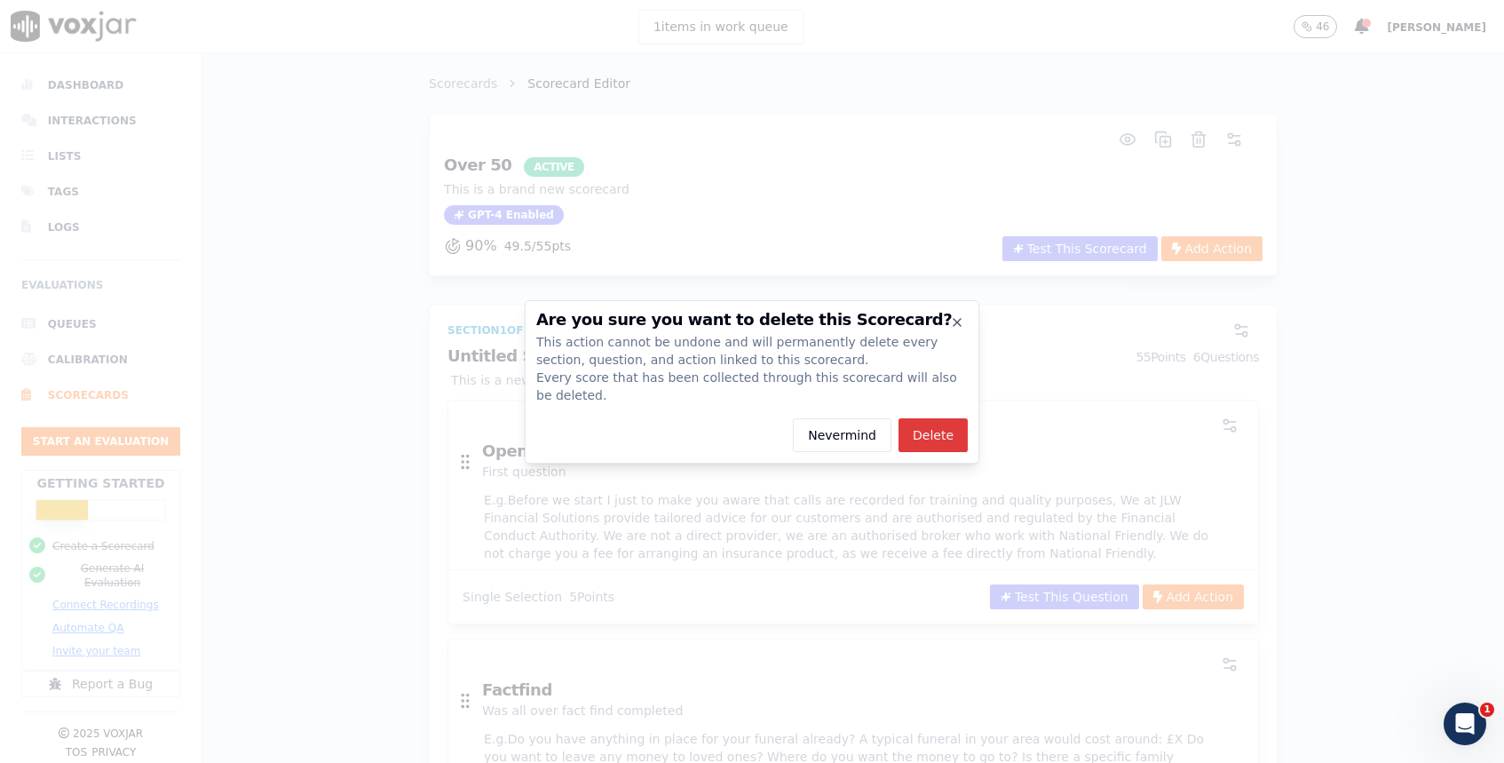 This screenshot has width=1504, height=763. I want to click on button: Nevermind, so click(842, 435).